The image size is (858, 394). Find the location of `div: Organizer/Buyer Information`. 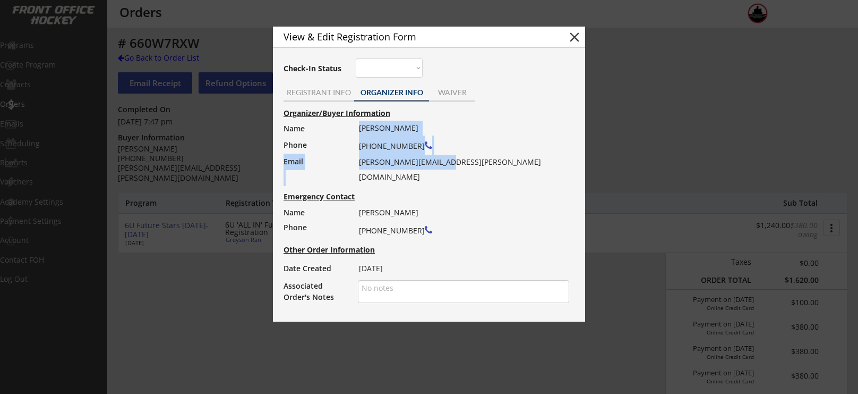

div: Organizer/Buyer Information is located at coordinates (432, 113).